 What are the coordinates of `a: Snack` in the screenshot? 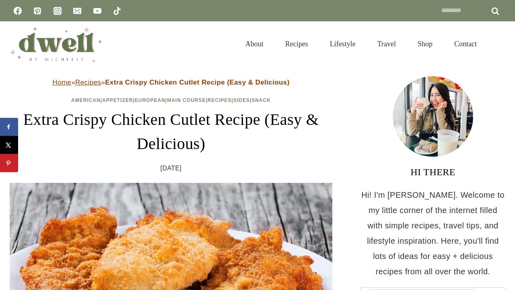 It's located at (261, 100).